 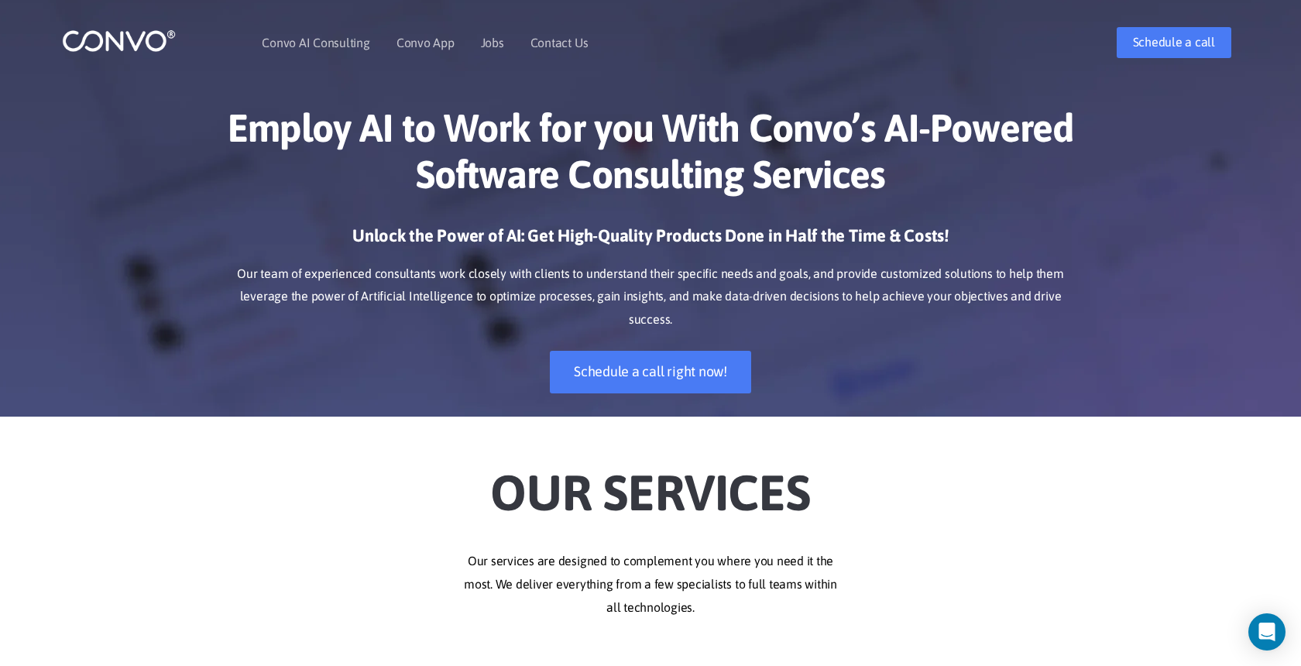 What do you see at coordinates (1174, 43) in the screenshot?
I see `a: Schedule a call` at bounding box center [1174, 43].